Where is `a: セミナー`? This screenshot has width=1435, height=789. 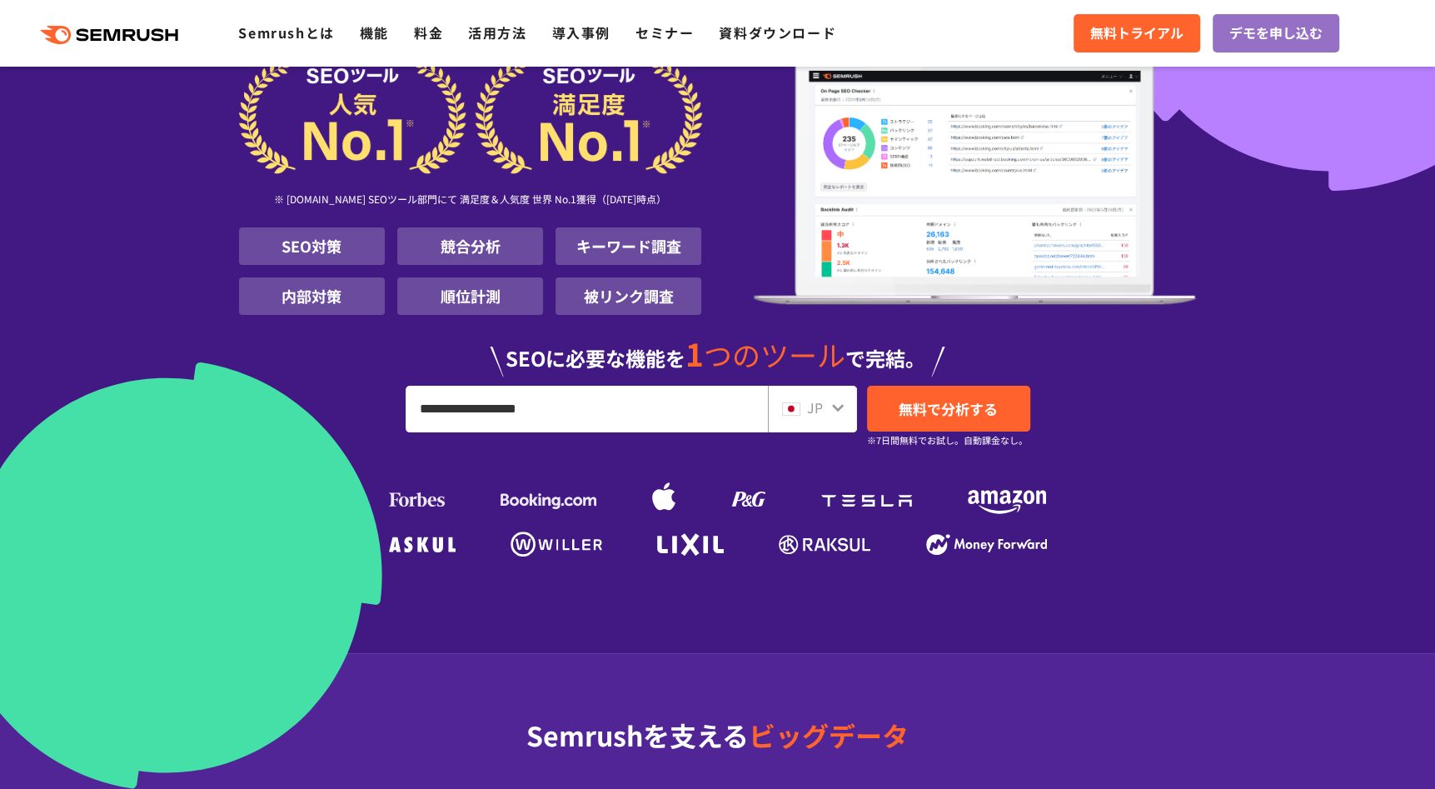
a: セミナー is located at coordinates (665, 32).